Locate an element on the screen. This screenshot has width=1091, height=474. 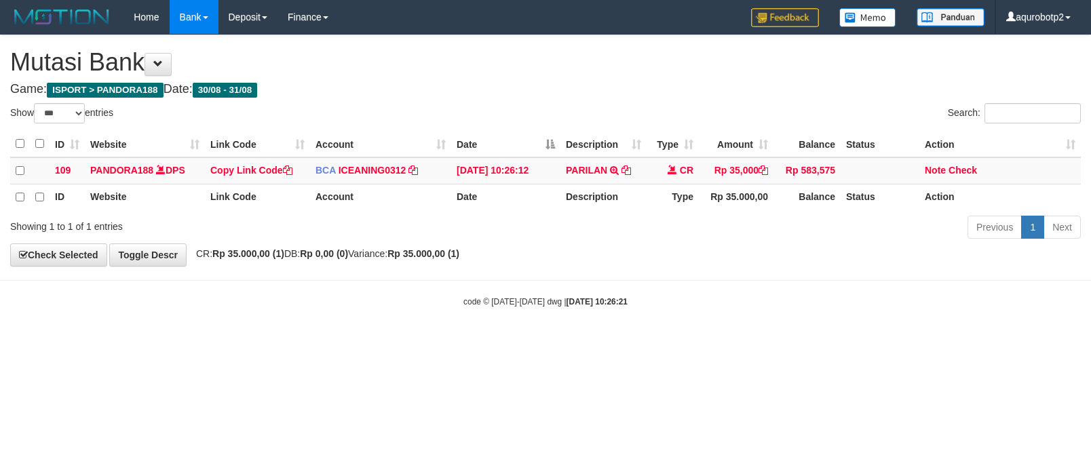
img: Button%20Memo.svg is located at coordinates (868, 18).